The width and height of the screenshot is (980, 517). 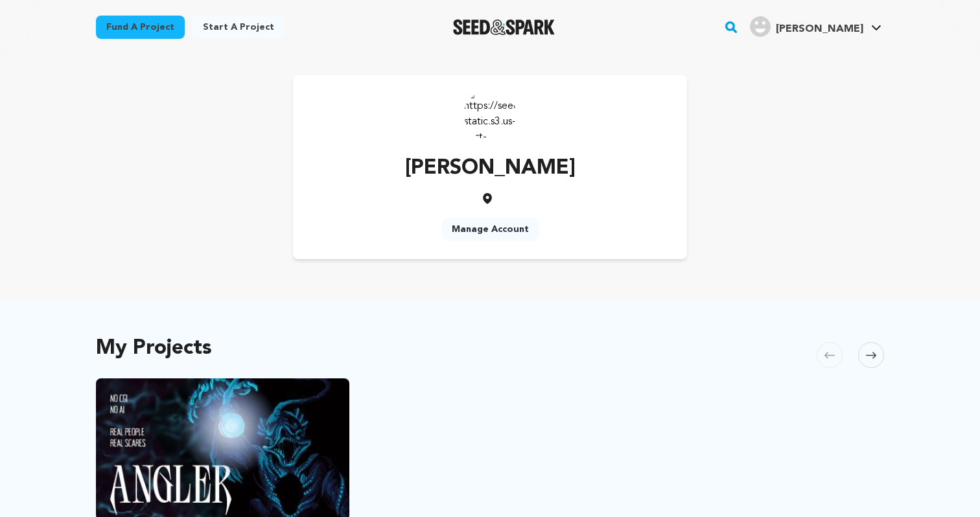 What do you see at coordinates (490, 114) in the screenshot?
I see `img: https://seedandspark-static.s3.us-east-2.amazonaws.com/images/User/002/296/196/medium/ACg8ocI0Rkm...` at bounding box center [490, 114].